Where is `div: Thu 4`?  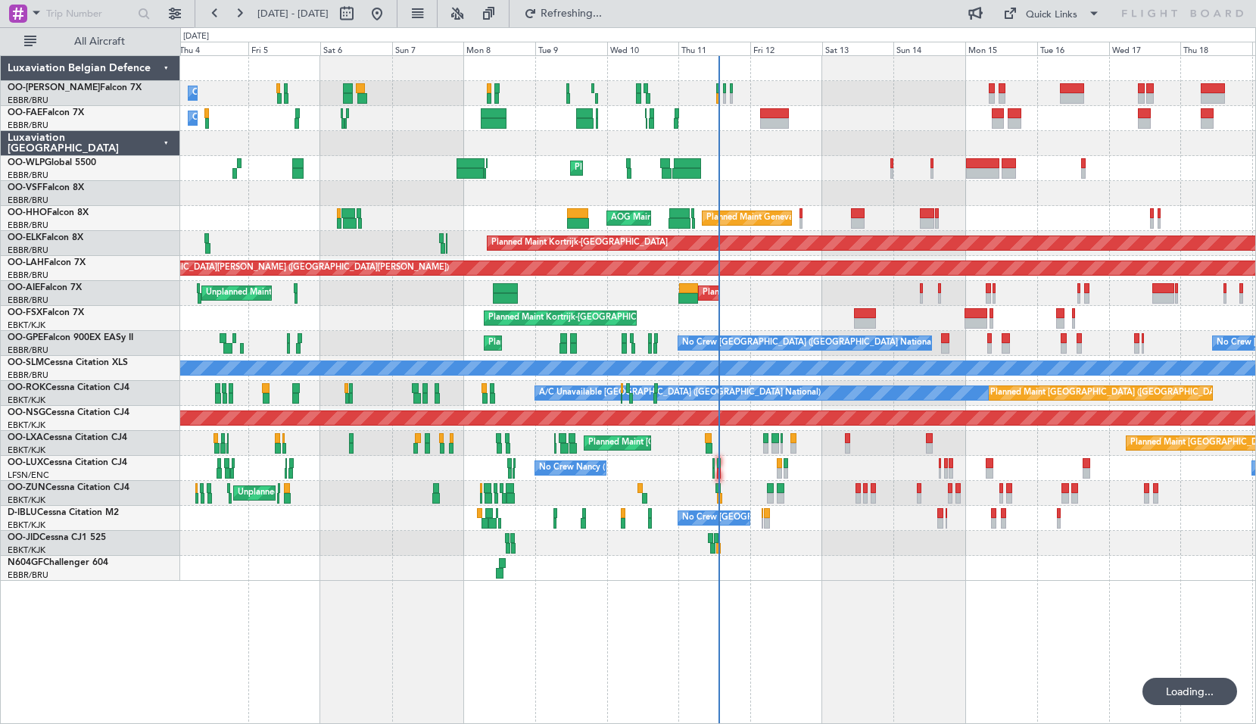
div: Thu 4 is located at coordinates (212, 48).